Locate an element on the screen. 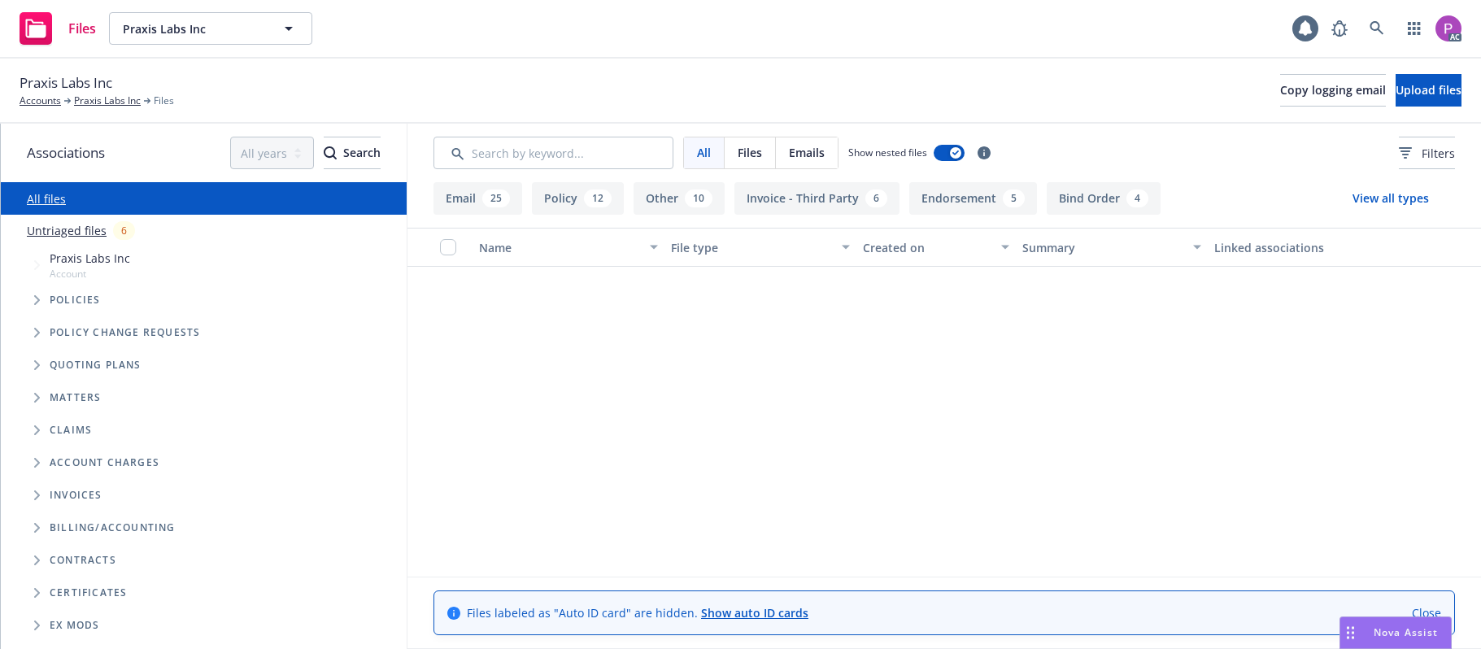 The image size is (1481, 649). button: View all types is located at coordinates (1391, 198).